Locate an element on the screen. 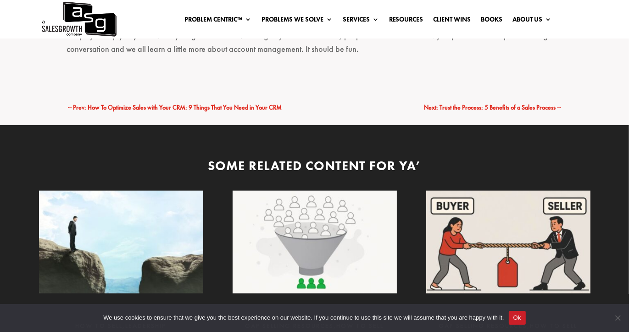 The height and width of the screenshot is (332, 629). a: Next: Trust the Process: 5 Benefits of a Sales Process→ is located at coordinates (493, 108).